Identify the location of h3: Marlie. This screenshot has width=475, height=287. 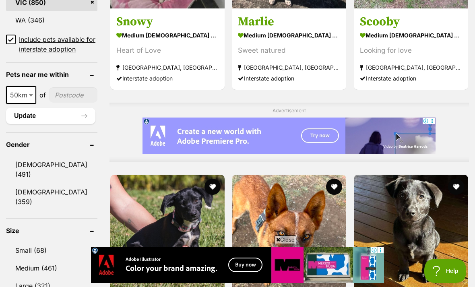
(289, 22).